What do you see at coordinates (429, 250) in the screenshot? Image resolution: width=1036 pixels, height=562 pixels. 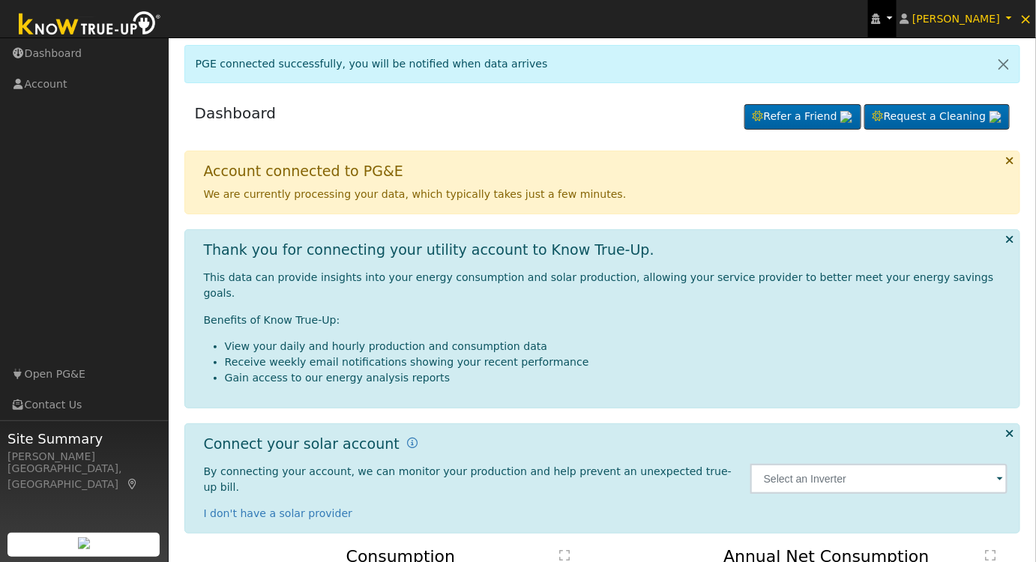 I see `h1: Thank you for connecting your utility account to Know True-Up.` at bounding box center [429, 250].